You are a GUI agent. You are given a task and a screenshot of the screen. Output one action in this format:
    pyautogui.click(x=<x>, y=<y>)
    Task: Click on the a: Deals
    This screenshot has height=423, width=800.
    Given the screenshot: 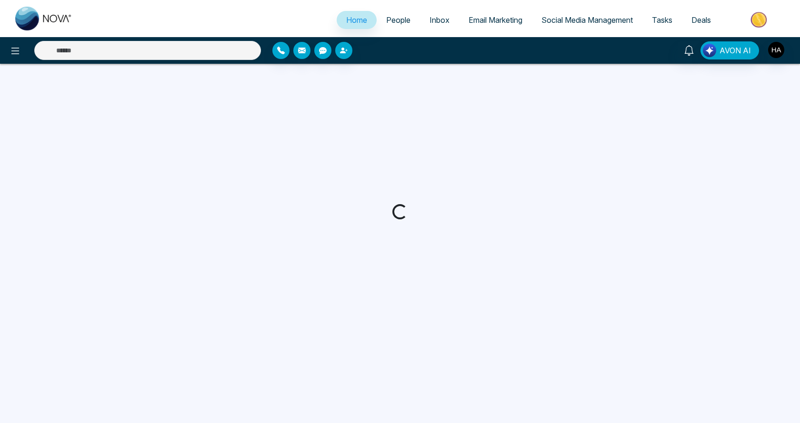 What is the action you would take?
    pyautogui.click(x=701, y=20)
    